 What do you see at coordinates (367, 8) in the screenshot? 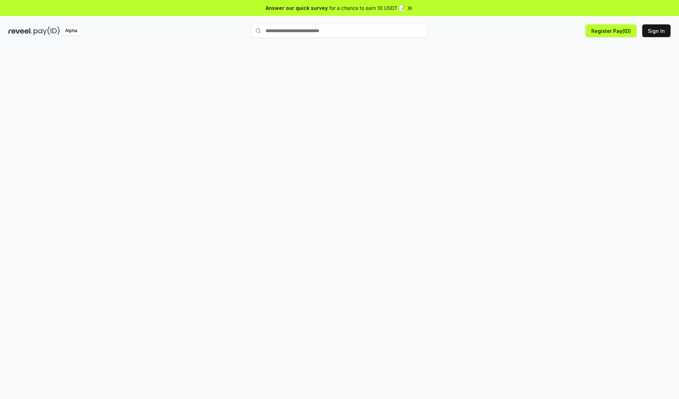
I see `span: for a chance to earn 10 USDT 📝` at bounding box center [367, 8].